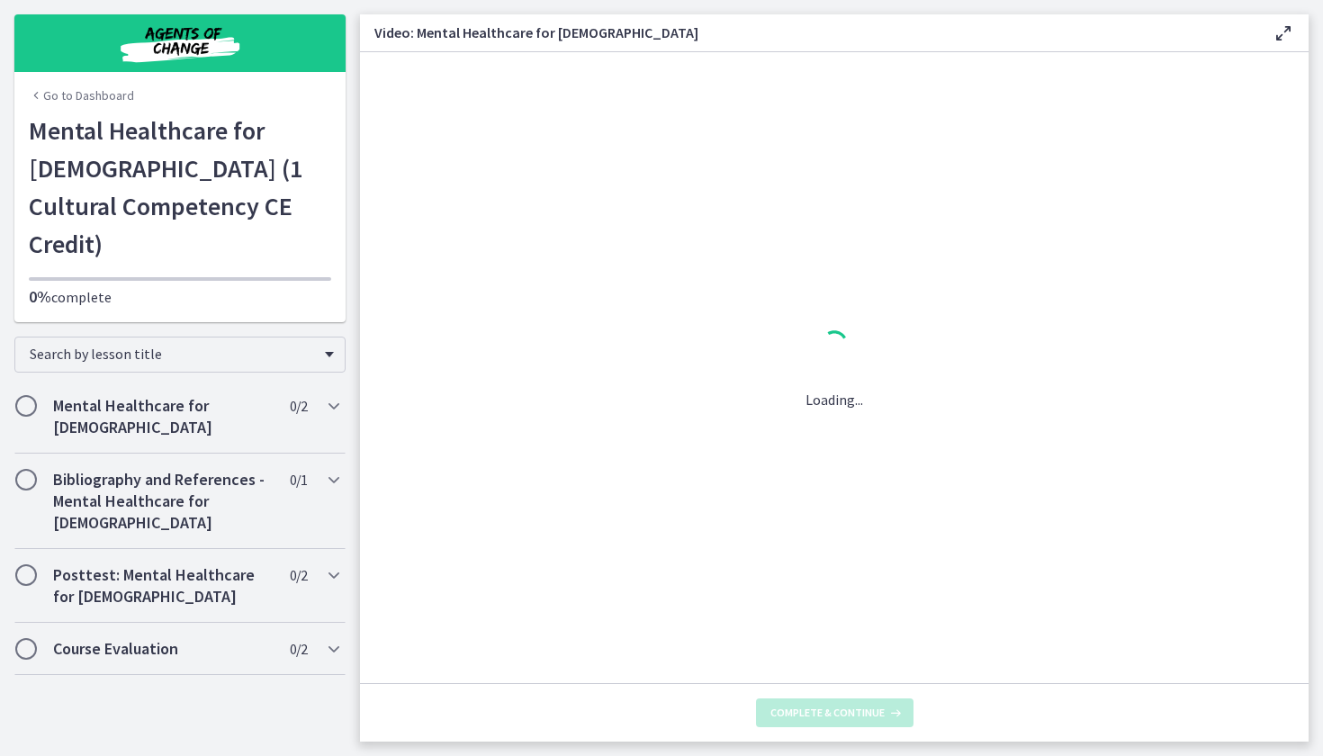 Image resolution: width=1323 pixels, height=756 pixels. I want to click on div: 1, so click(835, 347).